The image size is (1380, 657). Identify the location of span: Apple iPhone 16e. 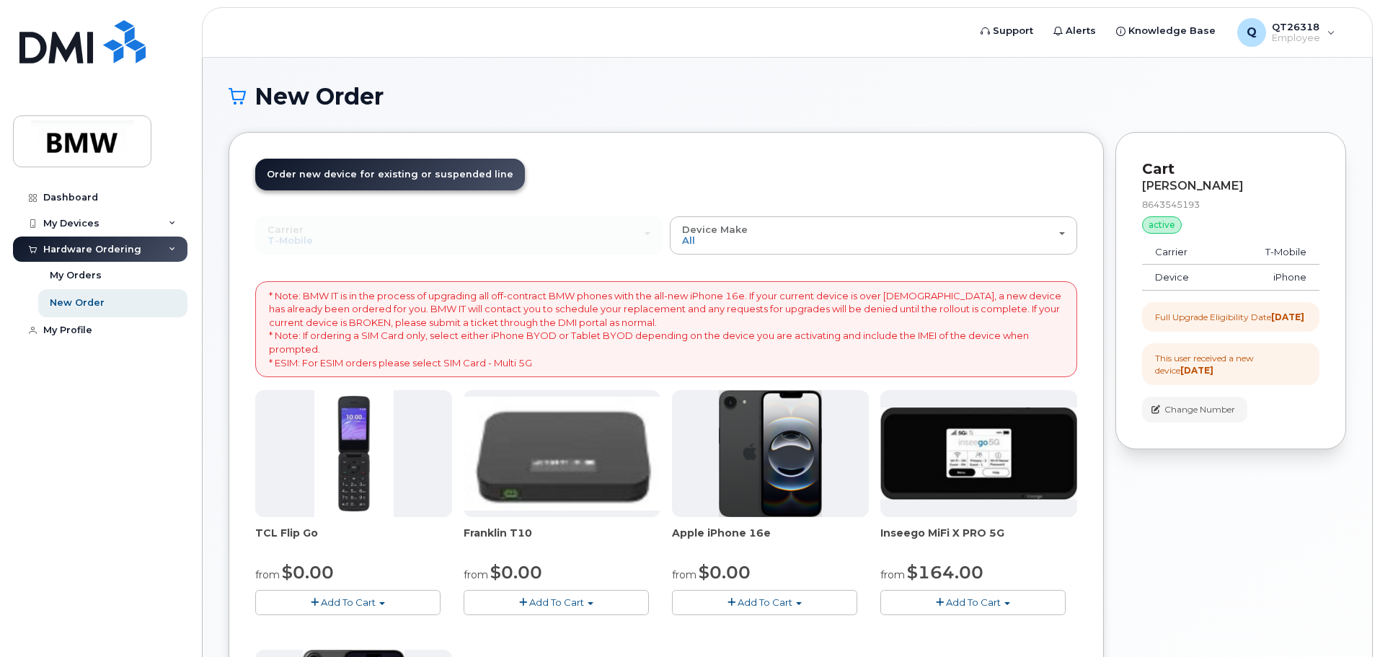
(770, 540).